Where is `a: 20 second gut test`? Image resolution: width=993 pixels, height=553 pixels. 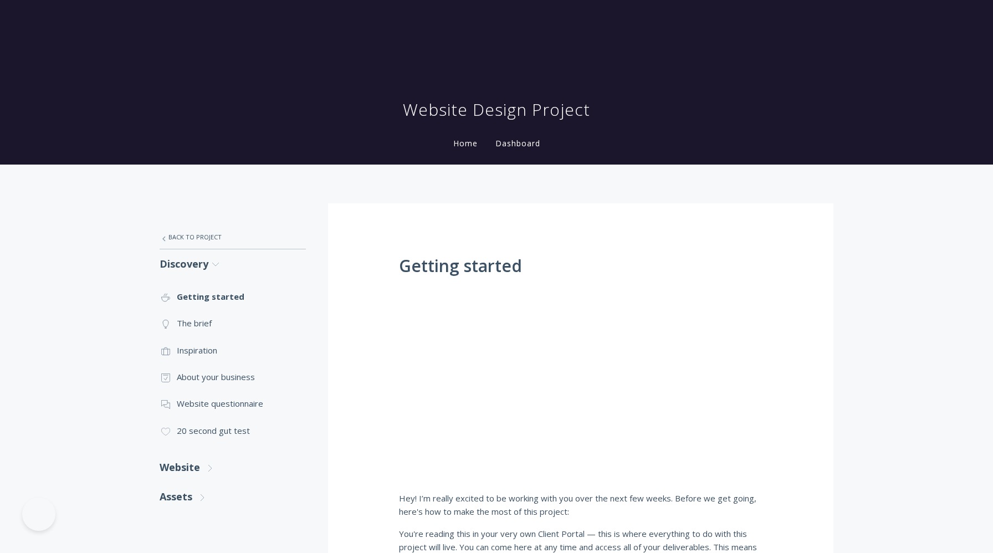
a: 20 second gut test is located at coordinates (233, 431).